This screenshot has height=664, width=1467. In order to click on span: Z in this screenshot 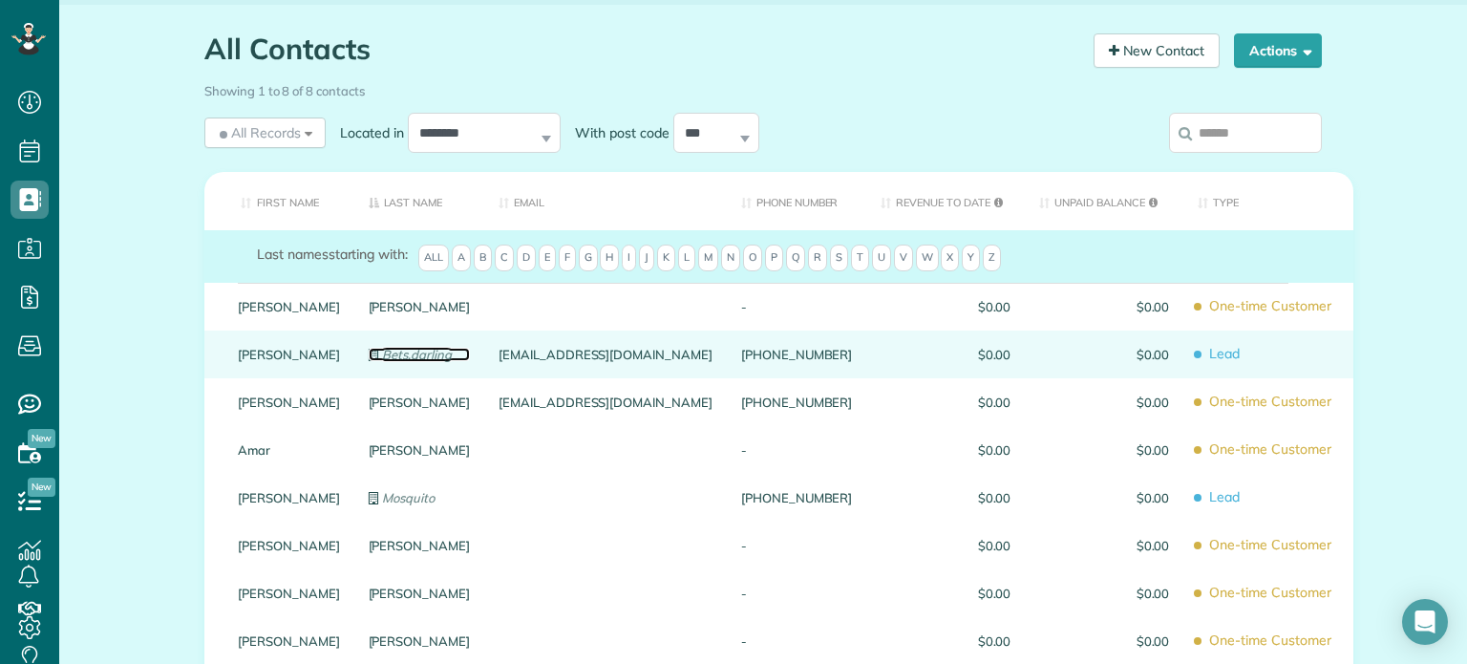, I will do `click(992, 258)`.